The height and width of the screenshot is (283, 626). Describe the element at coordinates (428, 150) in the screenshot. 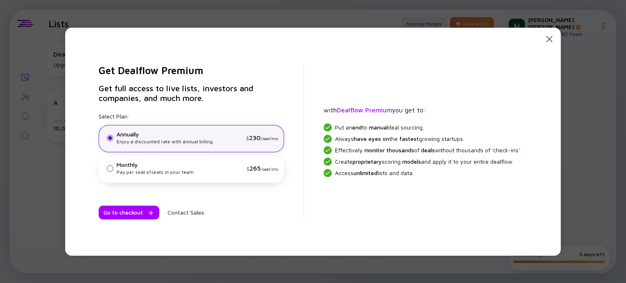

I see `span: Effectively of without thousands of 'check-ins'.` at that location.